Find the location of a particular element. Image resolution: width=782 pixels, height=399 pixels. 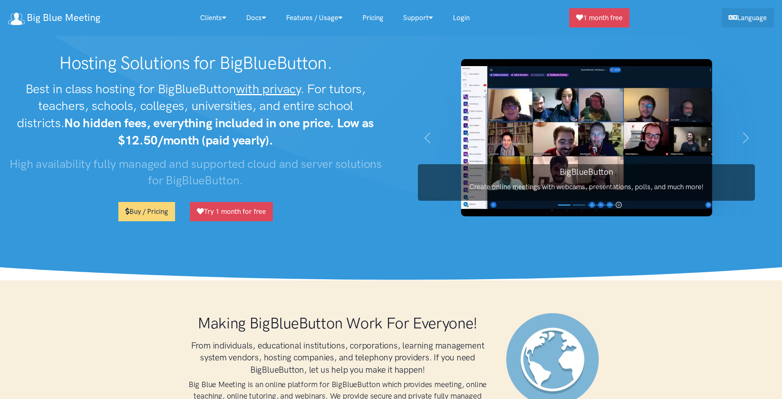

a: Features / Usage is located at coordinates (314, 18).